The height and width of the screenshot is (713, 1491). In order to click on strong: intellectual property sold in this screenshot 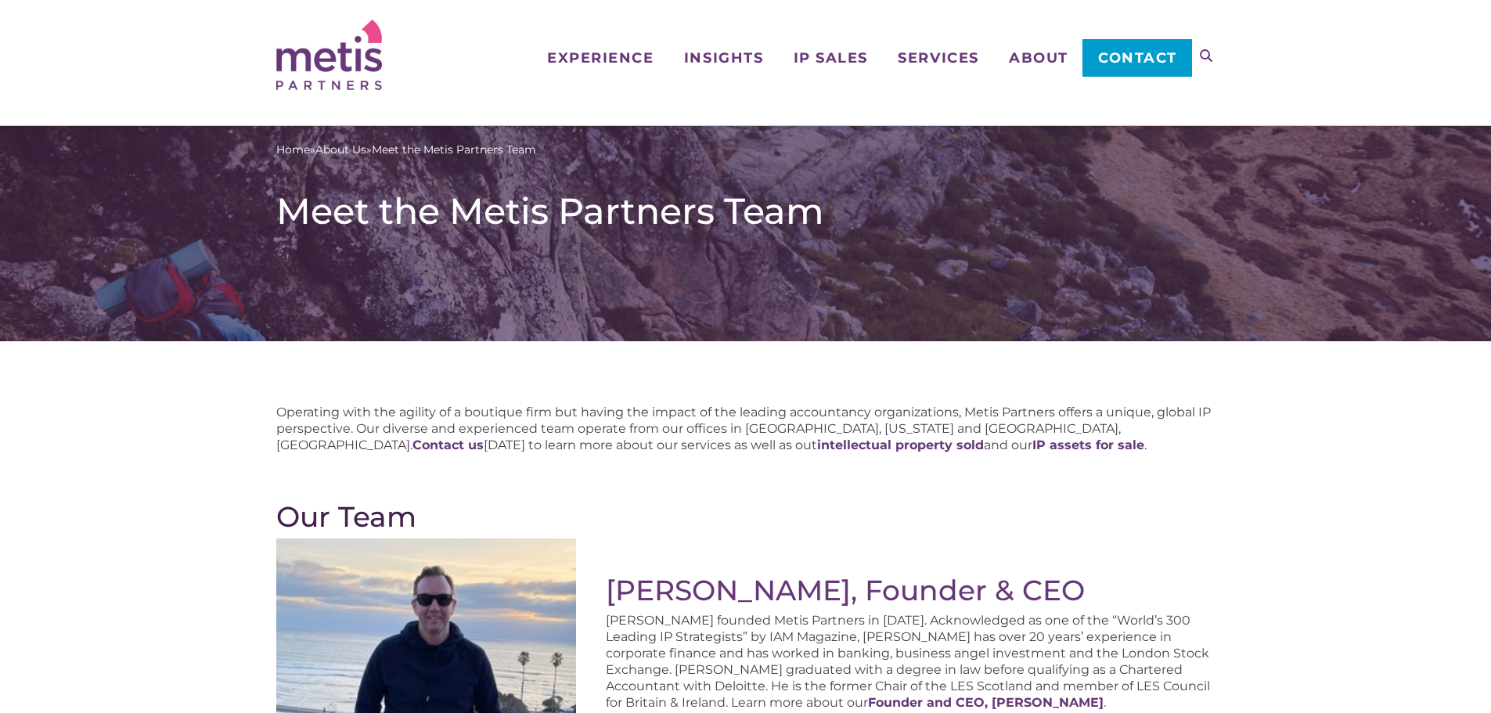, I will do `click(900, 444)`.